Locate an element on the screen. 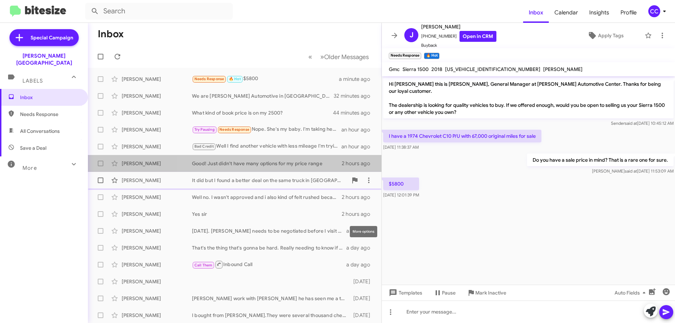  span: Gmc is located at coordinates (394, 69).